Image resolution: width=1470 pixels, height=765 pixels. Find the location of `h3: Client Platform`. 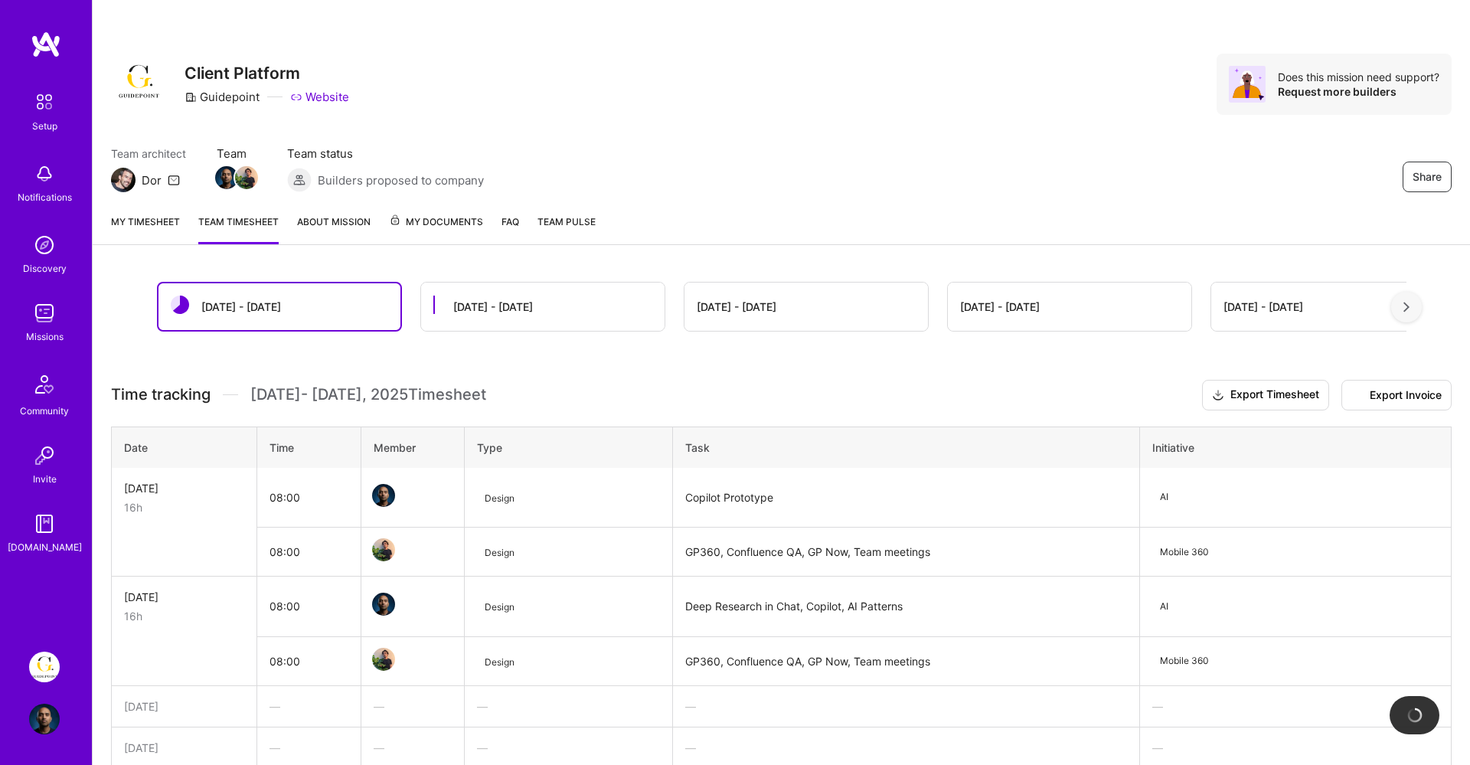

h3: Client Platform is located at coordinates (266, 73).